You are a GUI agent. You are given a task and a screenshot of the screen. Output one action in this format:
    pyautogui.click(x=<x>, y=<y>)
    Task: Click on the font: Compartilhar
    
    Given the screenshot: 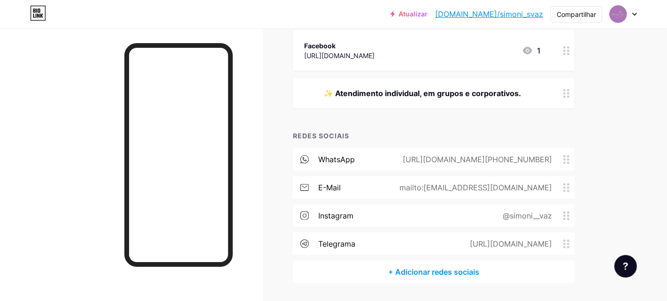 What is the action you would take?
    pyautogui.click(x=576, y=14)
    